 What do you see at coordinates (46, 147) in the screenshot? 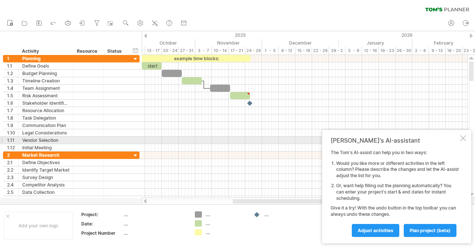
I see `div: Initial Meeting` at bounding box center [46, 147].